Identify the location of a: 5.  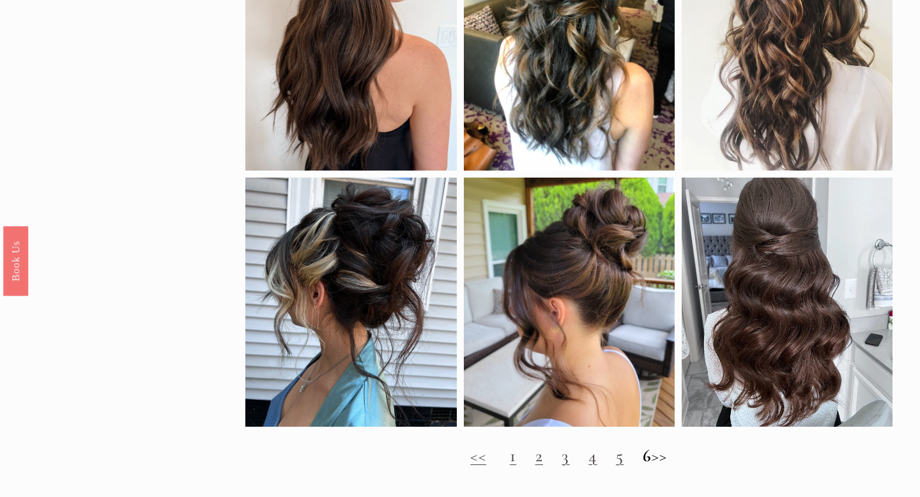
(620, 456).